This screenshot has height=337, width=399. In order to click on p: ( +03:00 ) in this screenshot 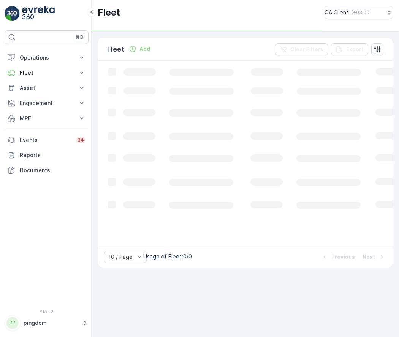, I will do `click(361, 13)`.